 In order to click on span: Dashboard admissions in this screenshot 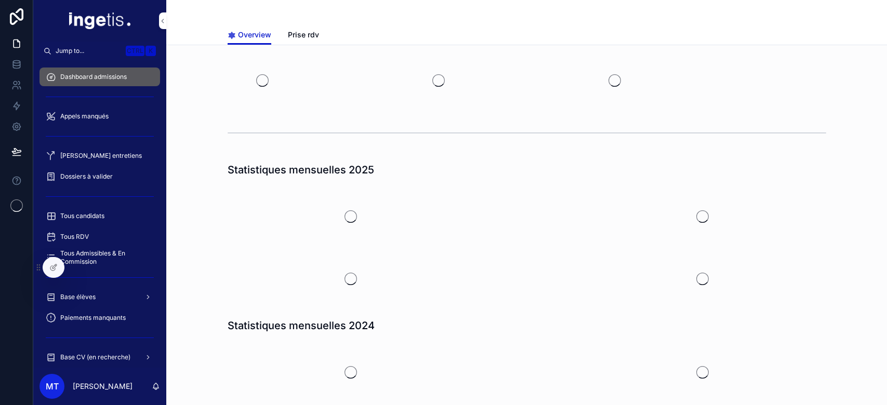, I will do `click(94, 77)`.